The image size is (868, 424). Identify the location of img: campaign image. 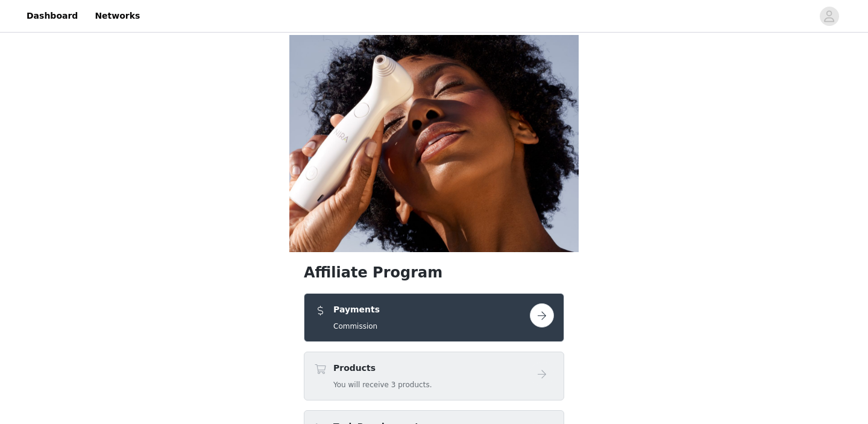
(434, 143).